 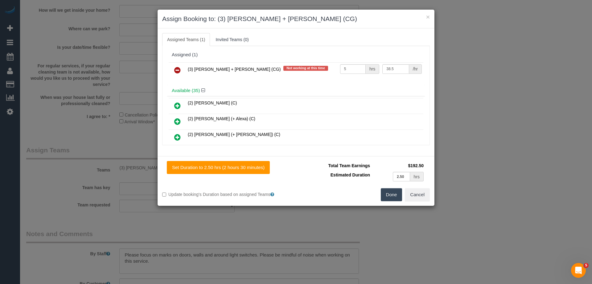 I want to click on button: Set Duration to 2.50 hrs (2 hours 30 minutes), so click(x=218, y=167).